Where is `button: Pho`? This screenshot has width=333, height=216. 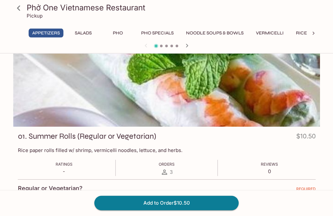
button: Pho is located at coordinates (118, 33).